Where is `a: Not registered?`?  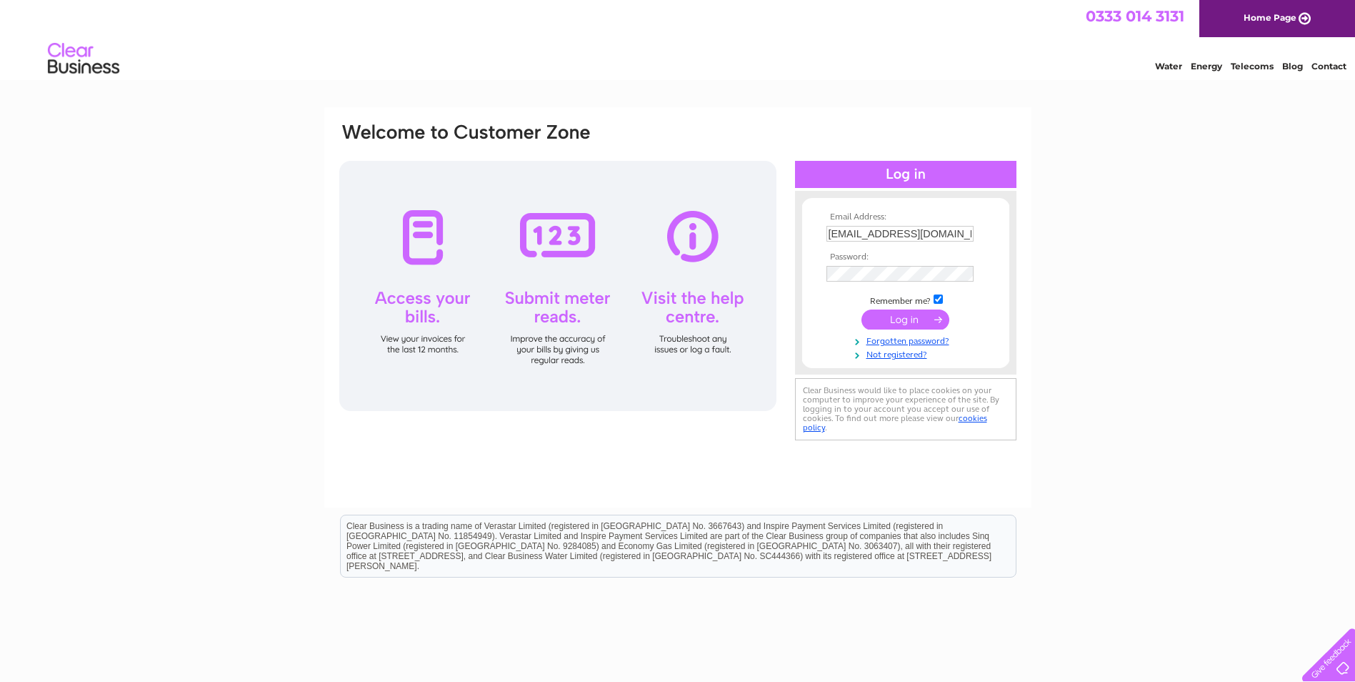
a: Not registered? is located at coordinates (907, 353).